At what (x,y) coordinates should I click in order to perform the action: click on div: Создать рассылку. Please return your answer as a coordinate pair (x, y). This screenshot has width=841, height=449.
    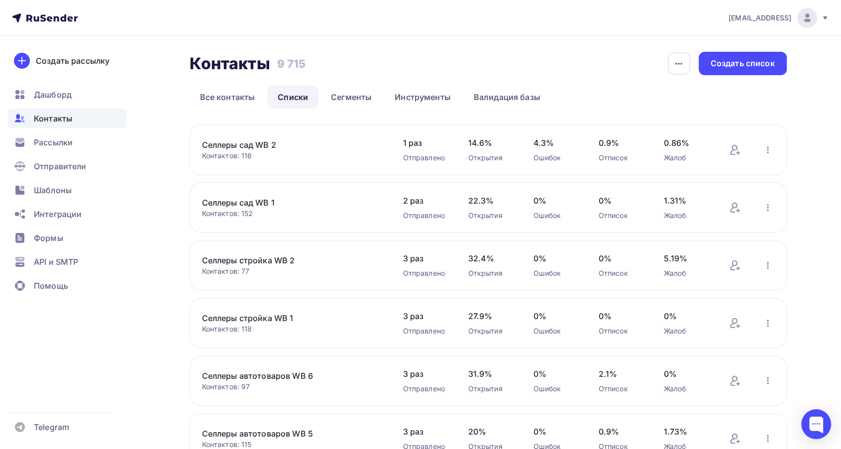
    Looking at the image, I should click on (73, 61).